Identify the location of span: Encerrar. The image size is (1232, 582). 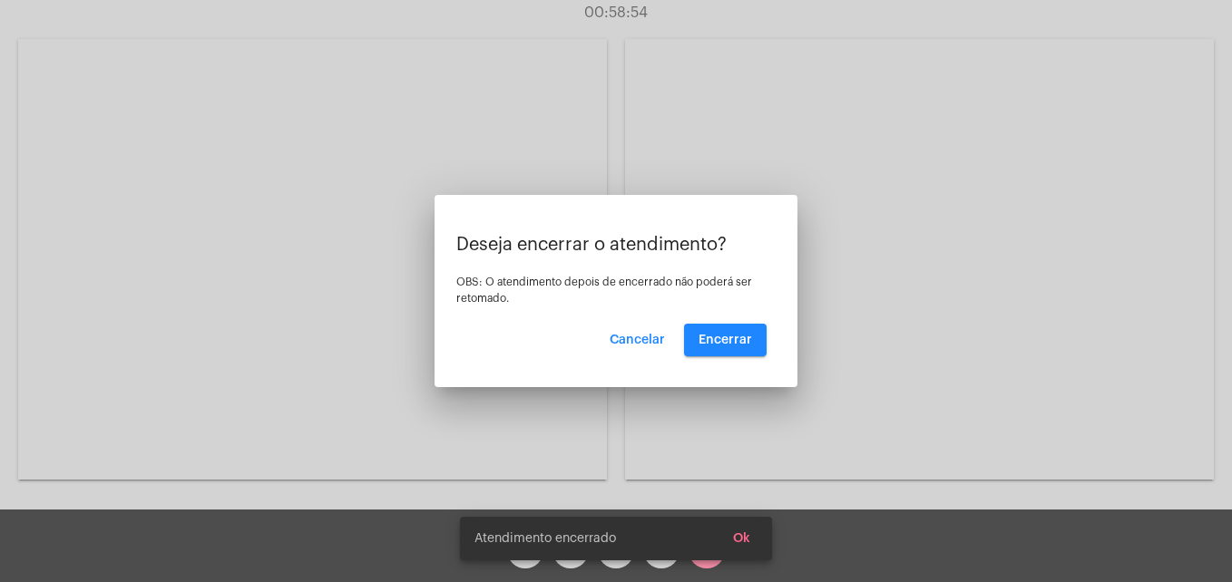
(725, 340).